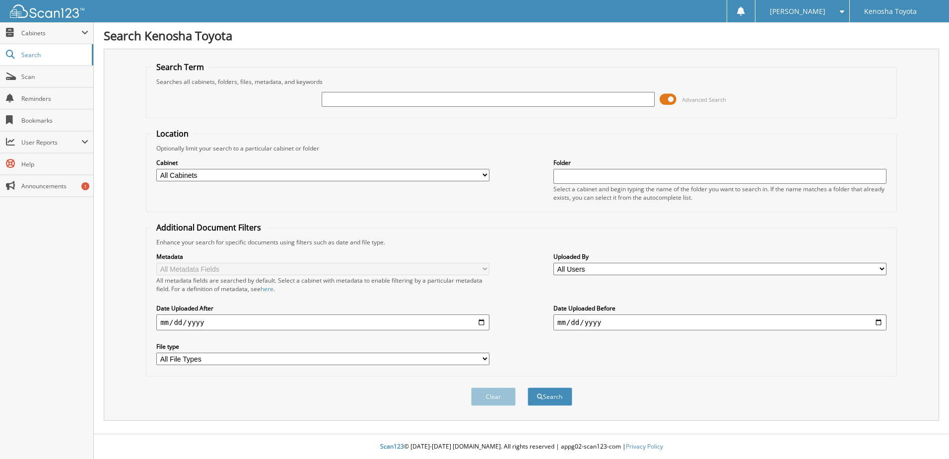  What do you see at coordinates (720, 193) in the screenshot?
I see `div: Select a cabinet and begin typing the name of the folder you want to search in. If the name match...` at bounding box center [720, 193].